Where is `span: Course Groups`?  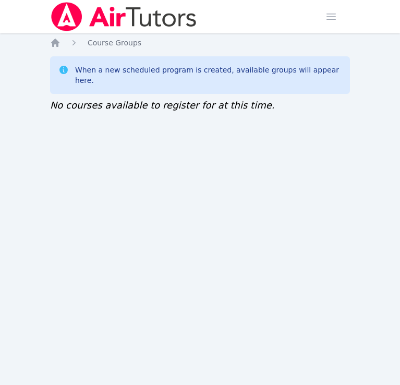 span: Course Groups is located at coordinates (114, 43).